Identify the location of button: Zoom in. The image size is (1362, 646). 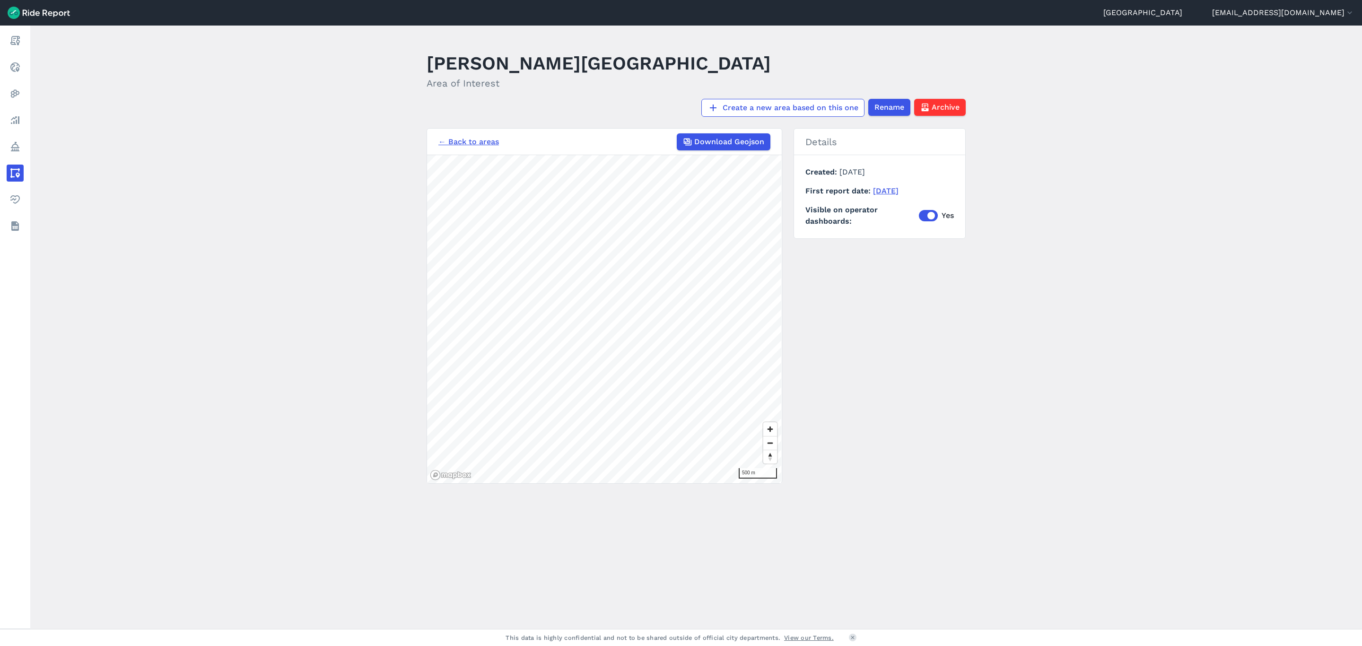
(770, 429).